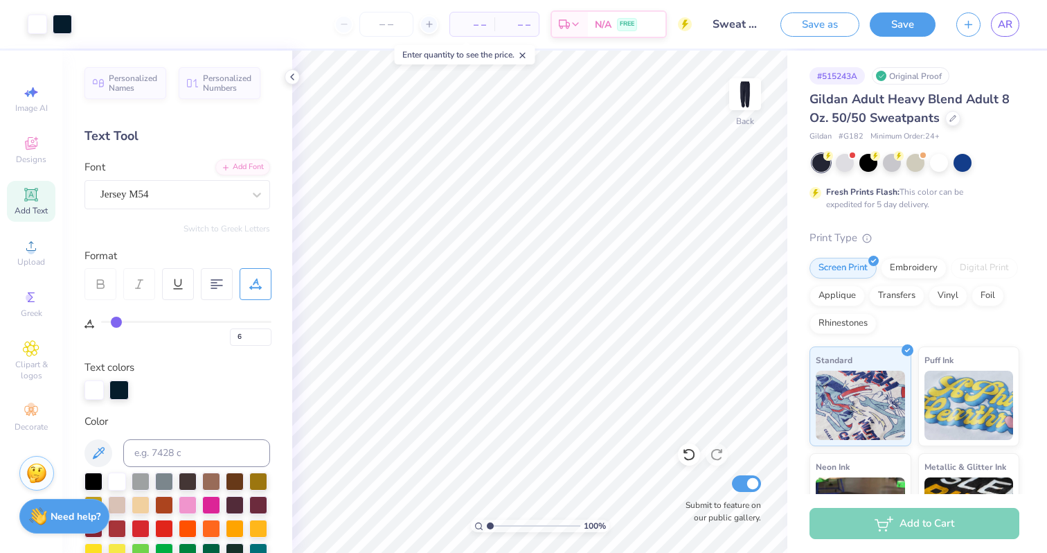  I want to click on span: AR, so click(1005, 24).